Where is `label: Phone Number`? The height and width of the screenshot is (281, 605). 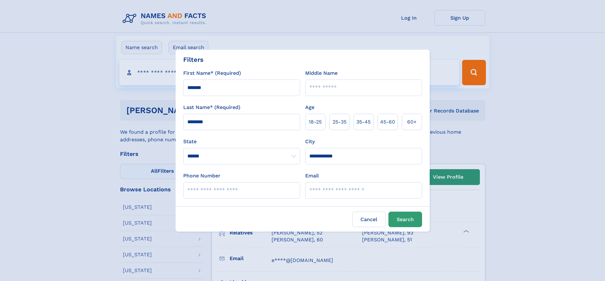 label: Phone Number is located at coordinates (202, 176).